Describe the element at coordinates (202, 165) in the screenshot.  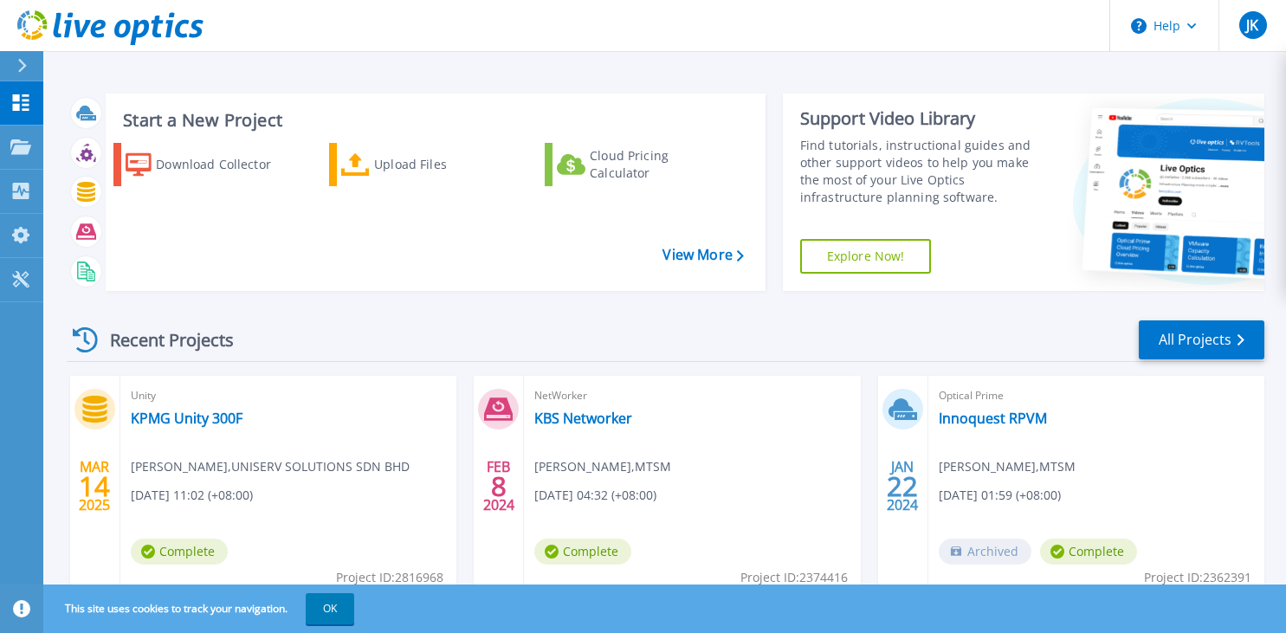
I see `a: Download Collector` at that location.